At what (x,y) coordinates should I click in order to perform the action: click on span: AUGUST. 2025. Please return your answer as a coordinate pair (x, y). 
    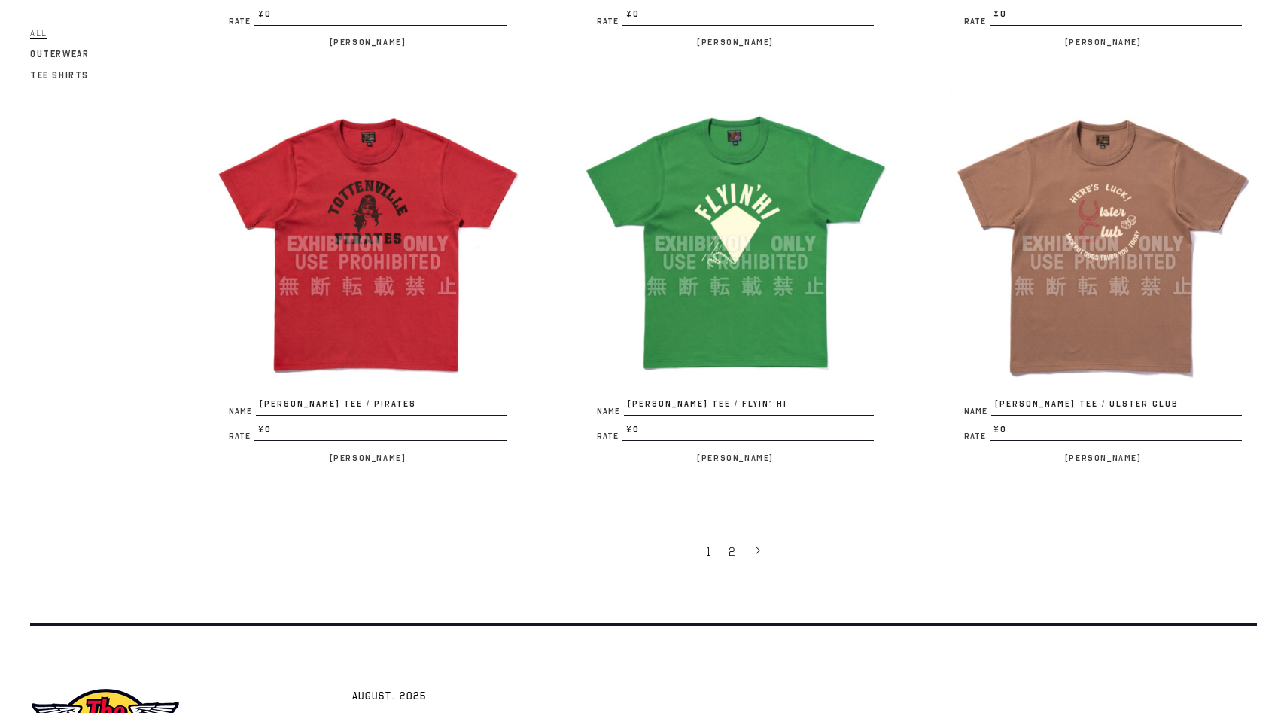
    Looking at the image, I should click on (389, 697).